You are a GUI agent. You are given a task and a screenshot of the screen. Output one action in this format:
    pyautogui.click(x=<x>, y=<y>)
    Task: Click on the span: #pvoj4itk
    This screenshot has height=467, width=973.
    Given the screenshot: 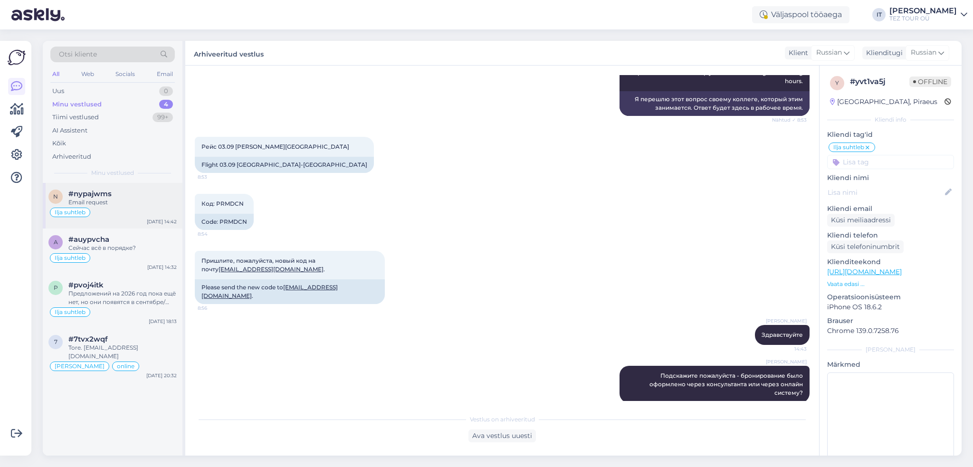 What is the action you would take?
    pyautogui.click(x=86, y=285)
    